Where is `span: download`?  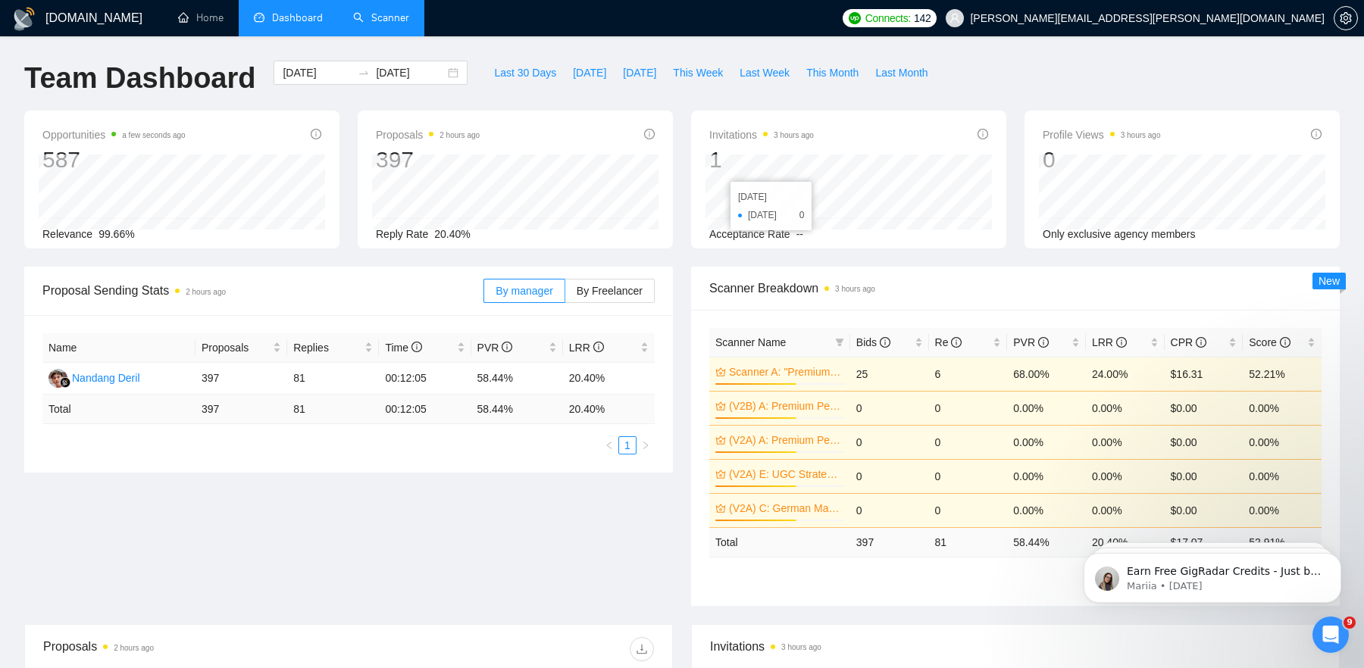 span: download is located at coordinates (642, 650).